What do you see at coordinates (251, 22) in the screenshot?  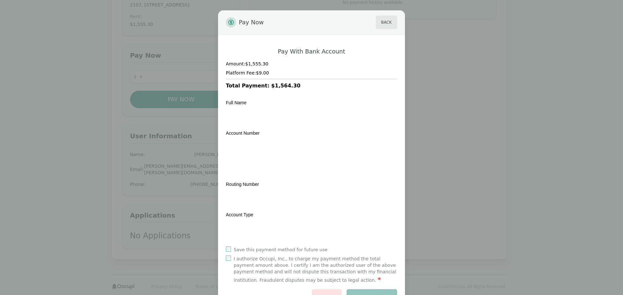 I see `span: Pay Now` at bounding box center [251, 22].